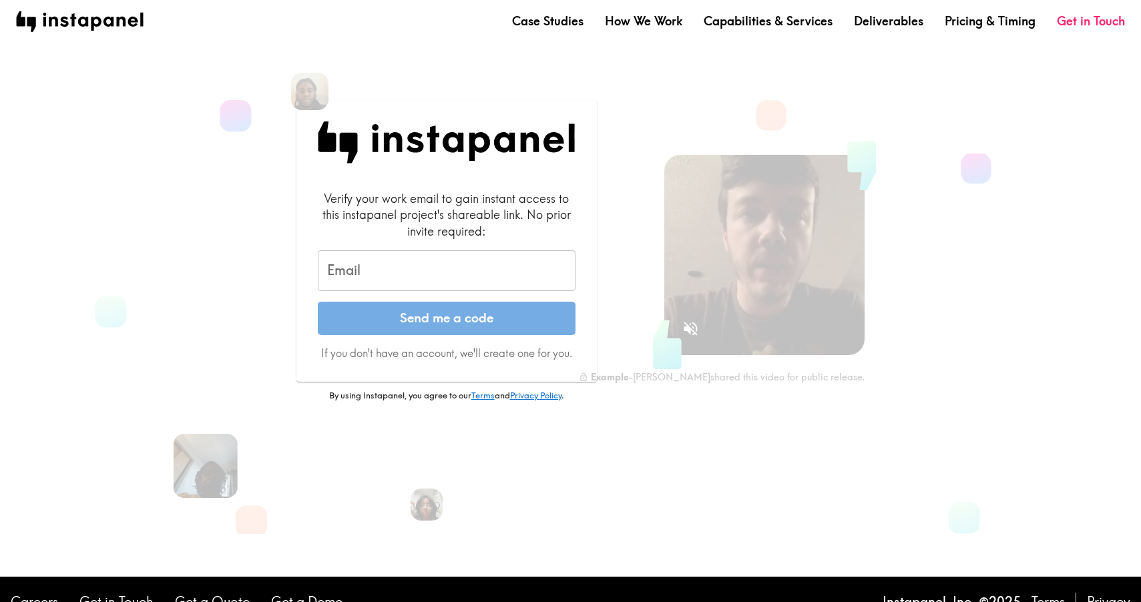 This screenshot has width=1141, height=602. Describe the element at coordinates (447, 319) in the screenshot. I see `button: Send me a code` at that location.